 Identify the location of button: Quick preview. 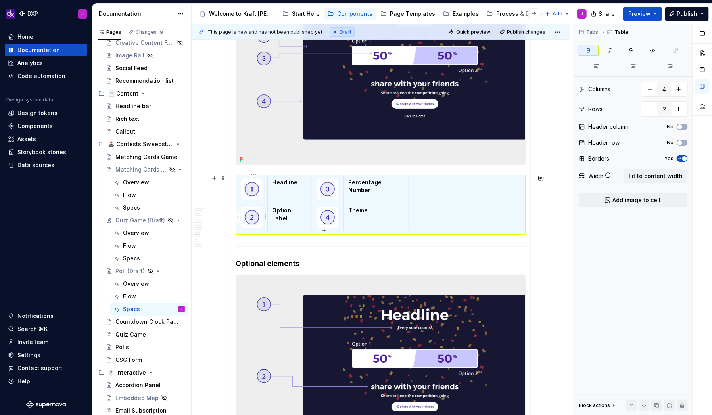
(470, 32).